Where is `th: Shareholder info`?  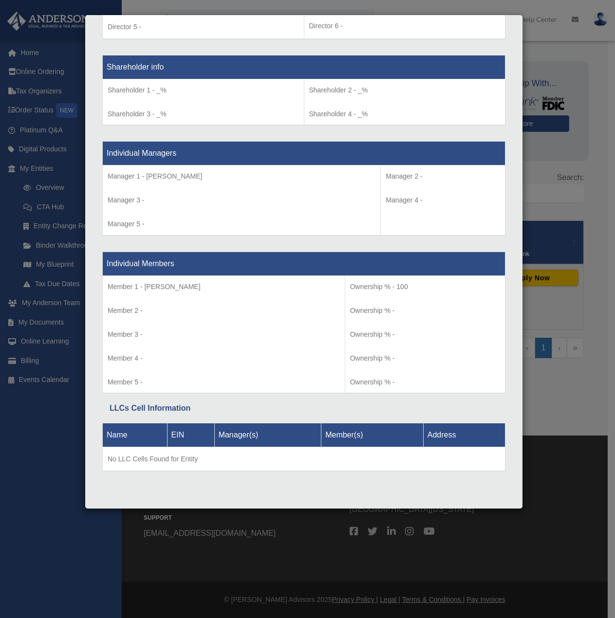 th: Shareholder info is located at coordinates (304, 67).